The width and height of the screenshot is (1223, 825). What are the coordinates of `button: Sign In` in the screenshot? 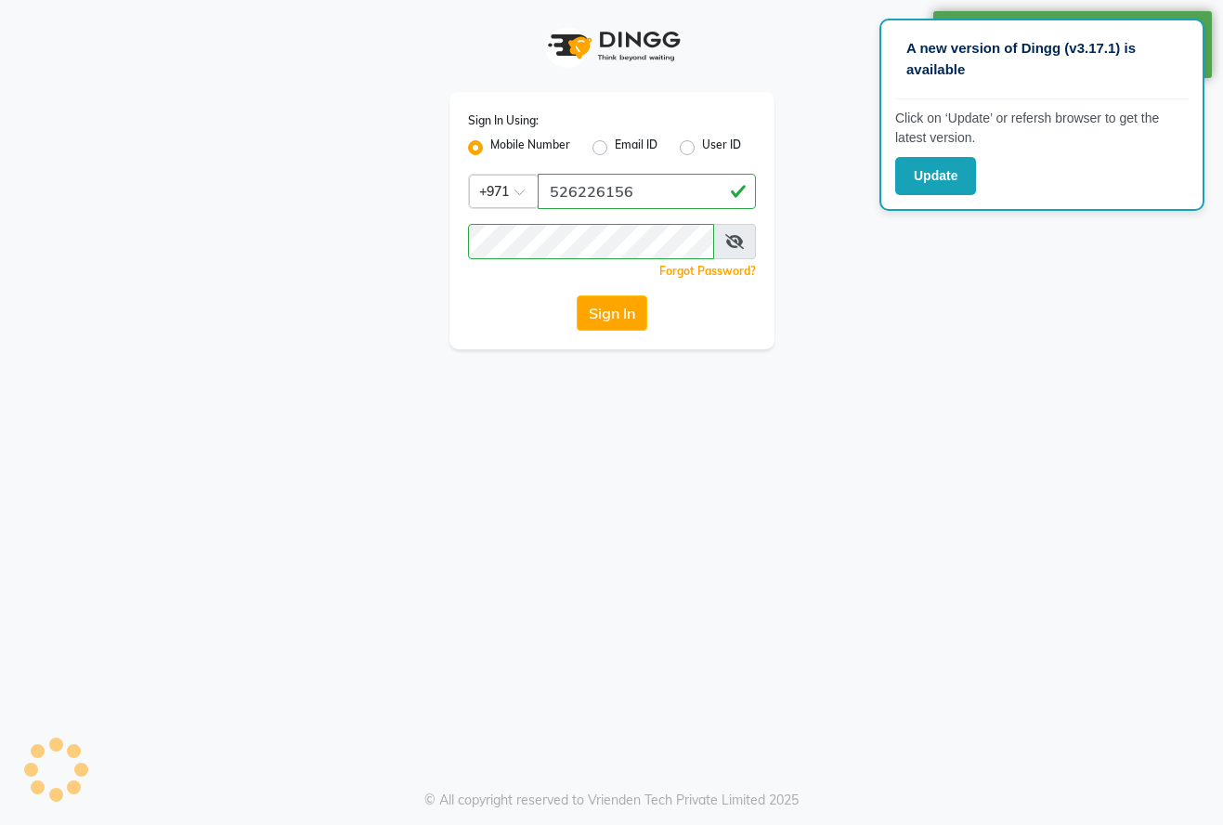 It's located at (612, 313).